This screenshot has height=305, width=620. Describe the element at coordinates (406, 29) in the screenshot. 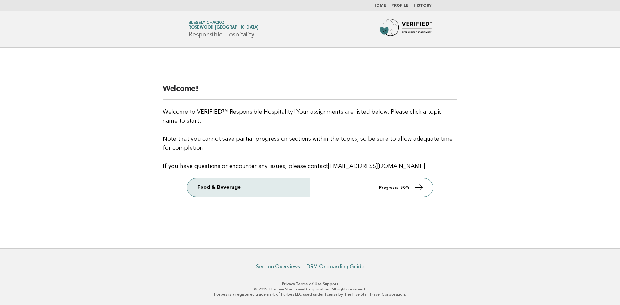

I see `img: Forbes Travel Guide` at that location.